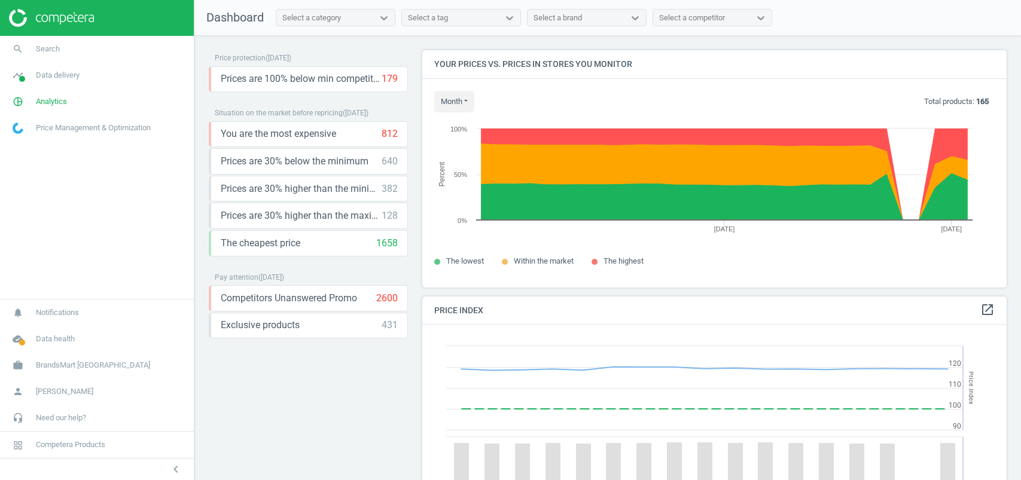 This screenshot has width=1021, height=480. What do you see at coordinates (623, 261) in the screenshot?
I see `span: The highest` at bounding box center [623, 261].